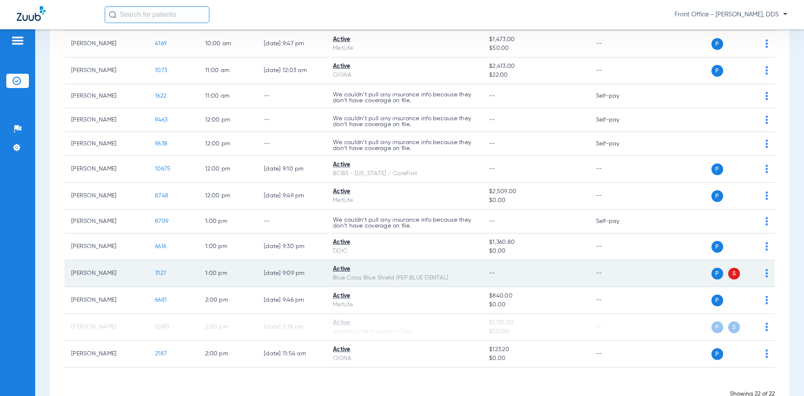 This screenshot has height=396, width=804. I want to click on span: 9463, so click(161, 120).